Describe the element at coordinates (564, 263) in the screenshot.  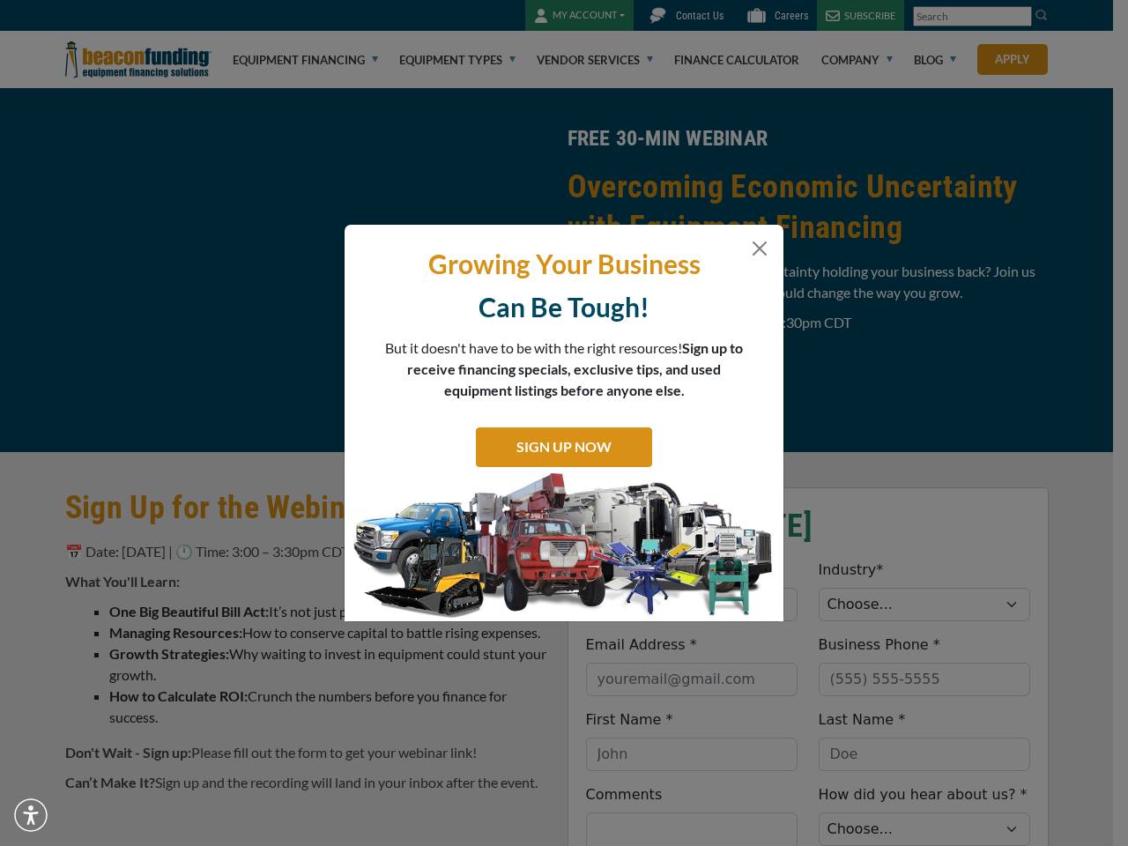
I see `p: Growing Your Business` at that location.